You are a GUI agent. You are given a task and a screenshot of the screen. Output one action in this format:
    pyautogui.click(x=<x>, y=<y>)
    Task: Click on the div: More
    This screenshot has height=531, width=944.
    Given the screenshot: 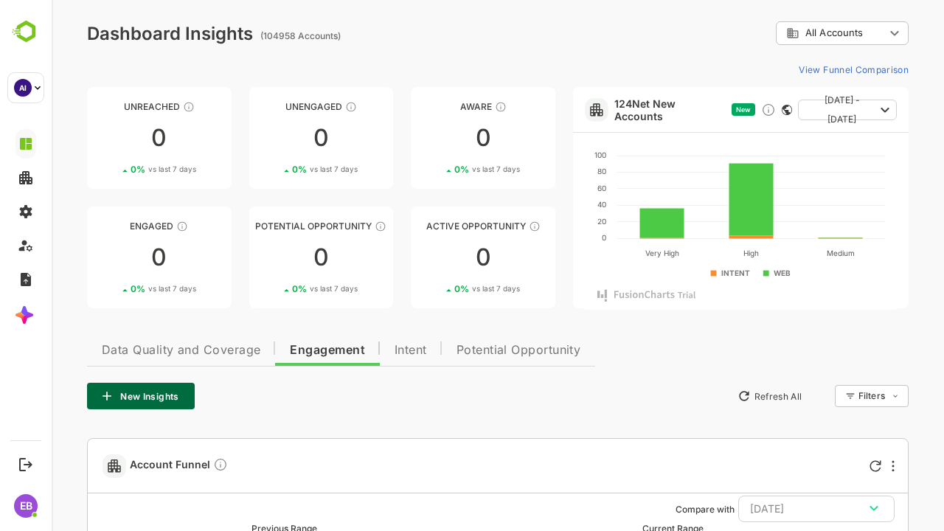 What is the action you would take?
    pyautogui.click(x=842, y=466)
    